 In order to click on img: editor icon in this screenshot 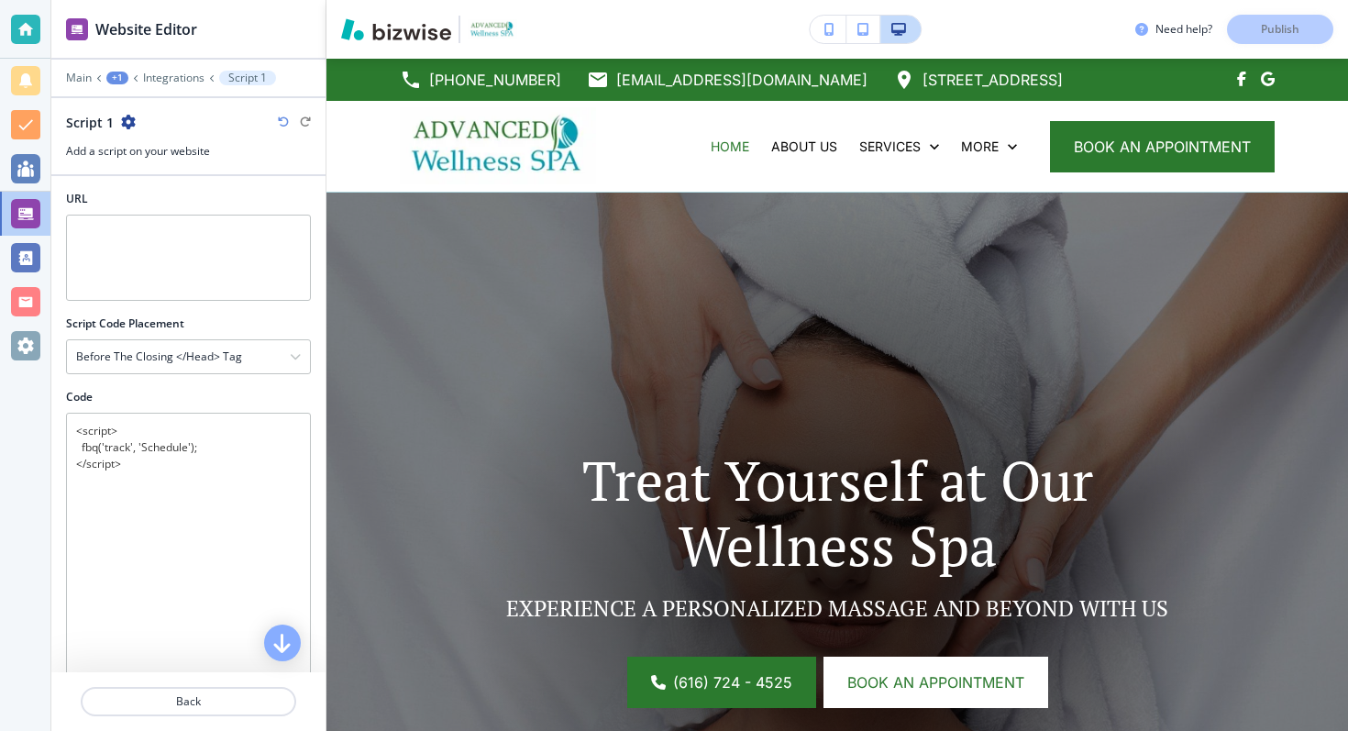, I will do `click(77, 29)`.